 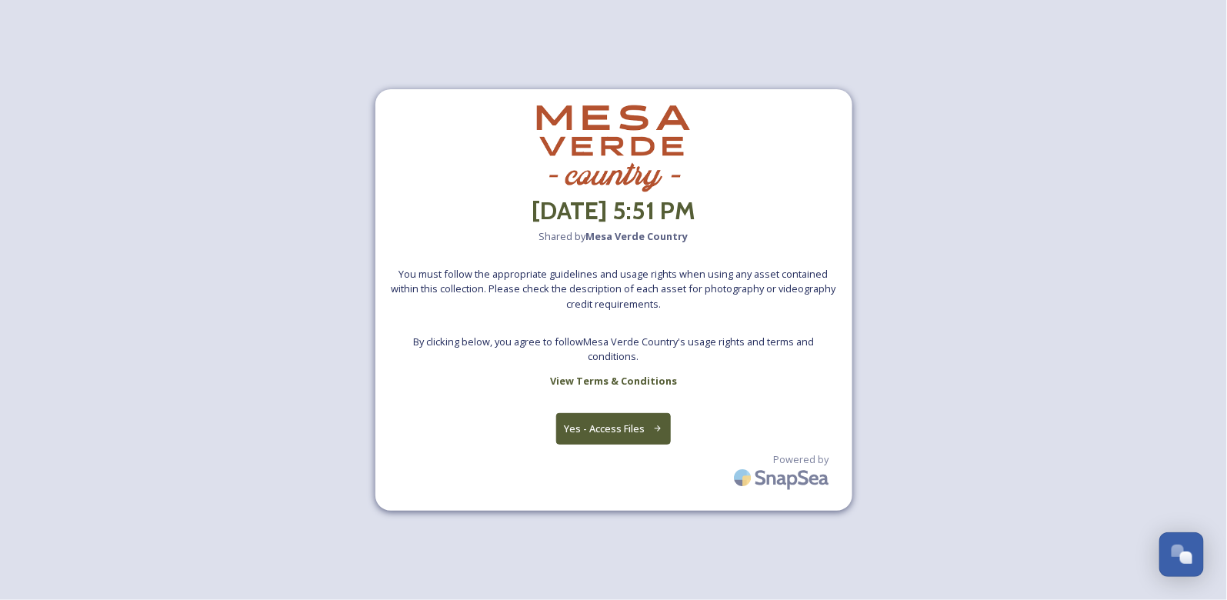 What do you see at coordinates (614, 428) in the screenshot?
I see `button: Yes - Access Files` at bounding box center [614, 428].